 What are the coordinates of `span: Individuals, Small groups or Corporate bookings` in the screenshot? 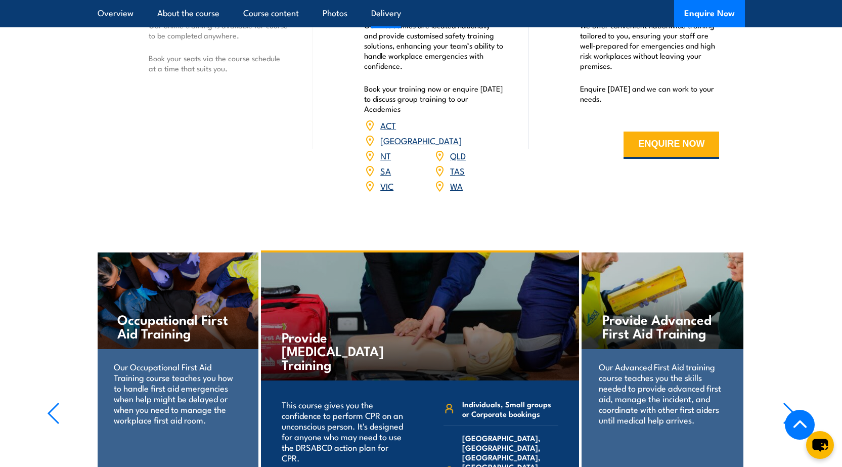 It's located at (510, 408).